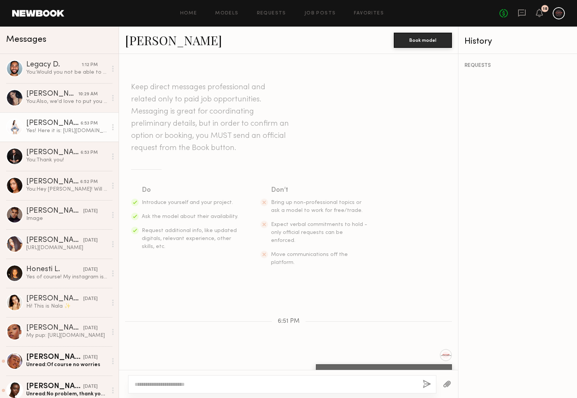 The image size is (577, 398). What do you see at coordinates (88, 94) in the screenshot?
I see `div: 10:29 AM` at bounding box center [88, 94].